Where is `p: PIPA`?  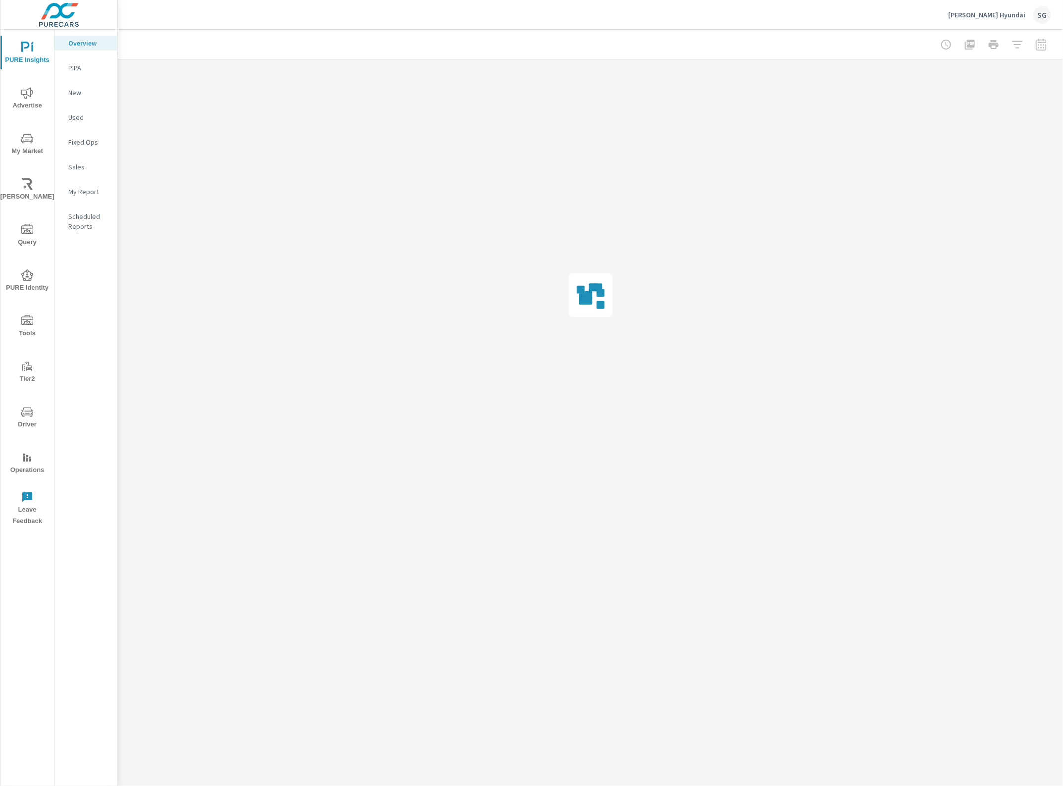
p: PIPA is located at coordinates (89, 68).